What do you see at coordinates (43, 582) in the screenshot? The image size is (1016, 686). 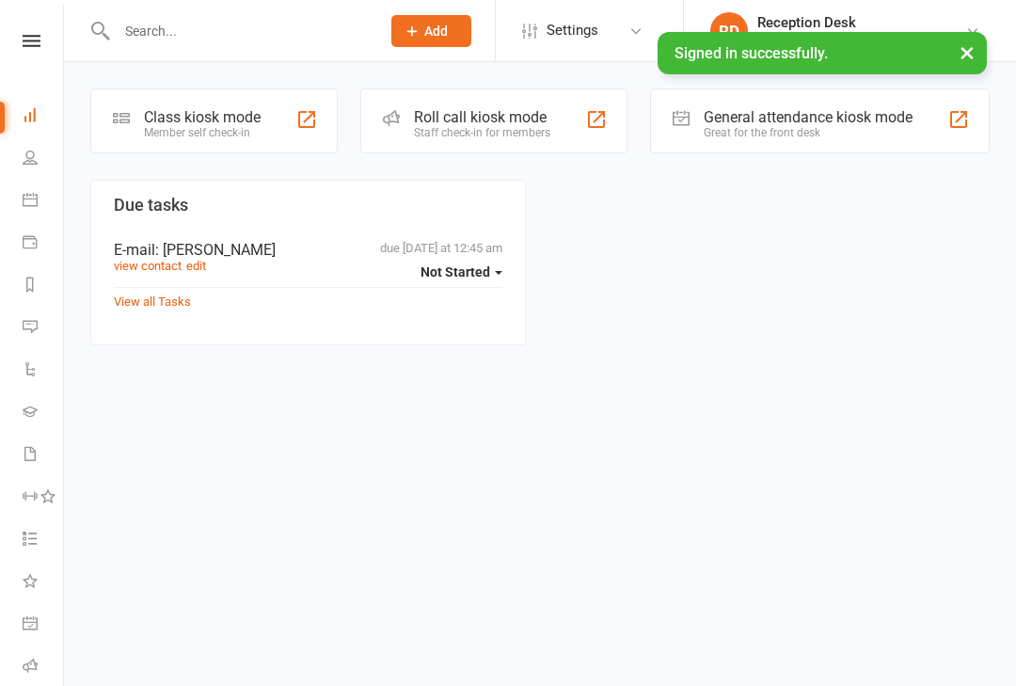 I see `a: What's New` at bounding box center [43, 582].